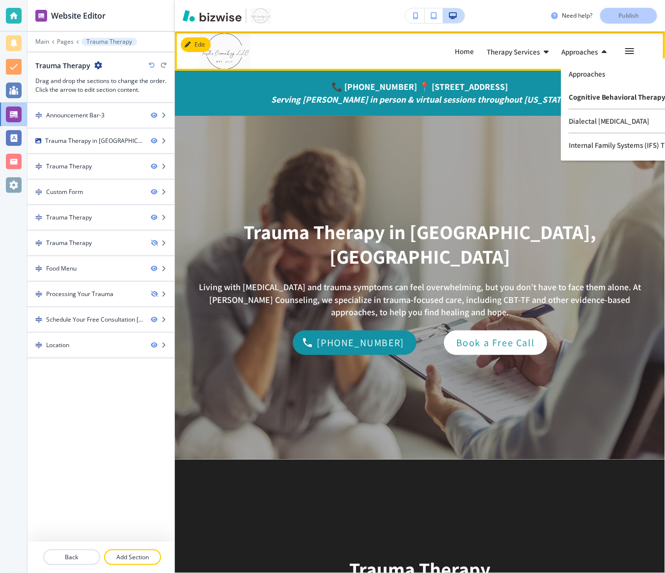  What do you see at coordinates (109, 42) in the screenshot?
I see `button: Trauma Therapy` at bounding box center [109, 42].